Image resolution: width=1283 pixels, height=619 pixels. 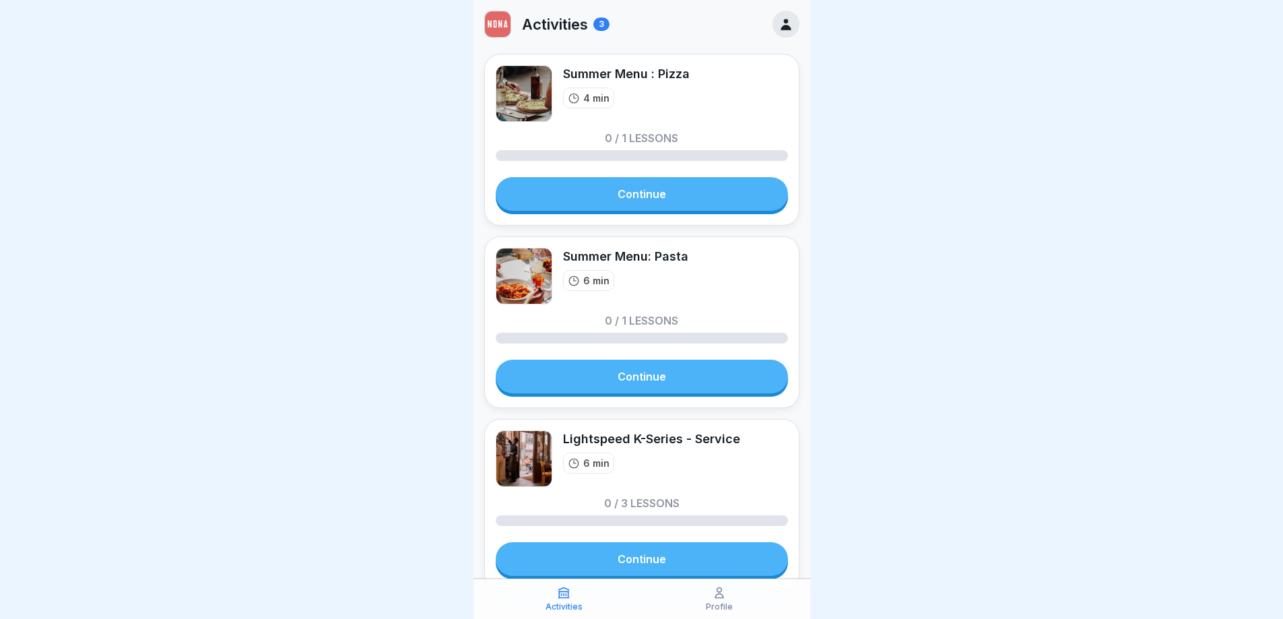 I want to click on div: Summer Menu : Pizza, so click(x=626, y=73).